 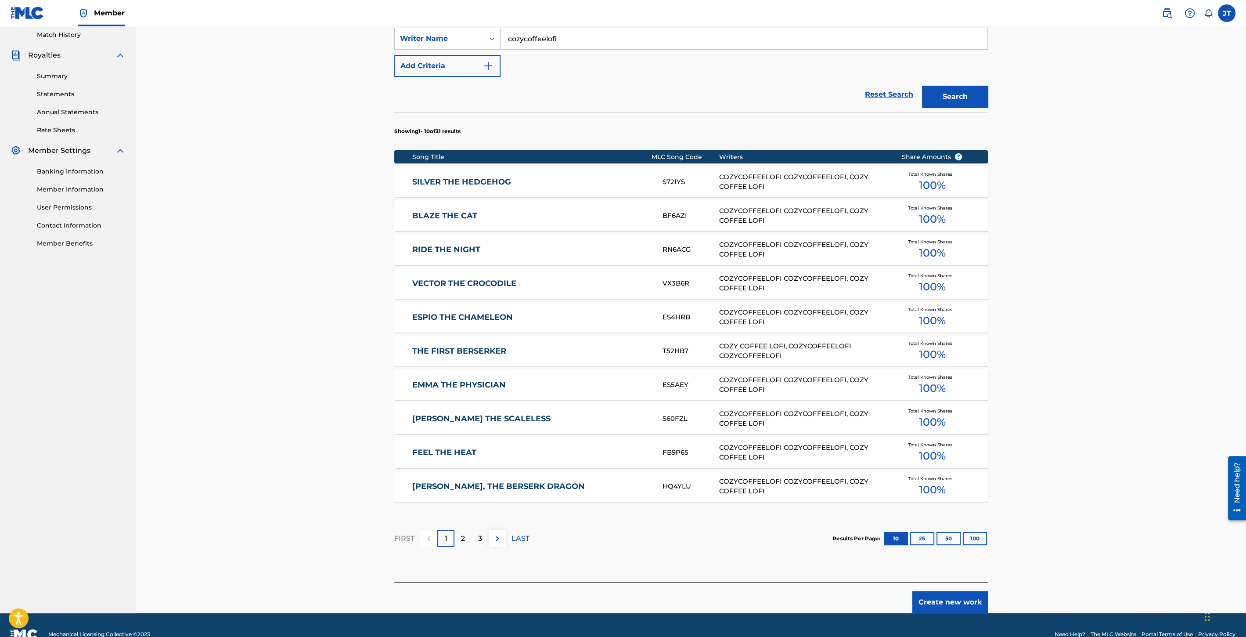 I want to click on img: help, so click(x=1190, y=13).